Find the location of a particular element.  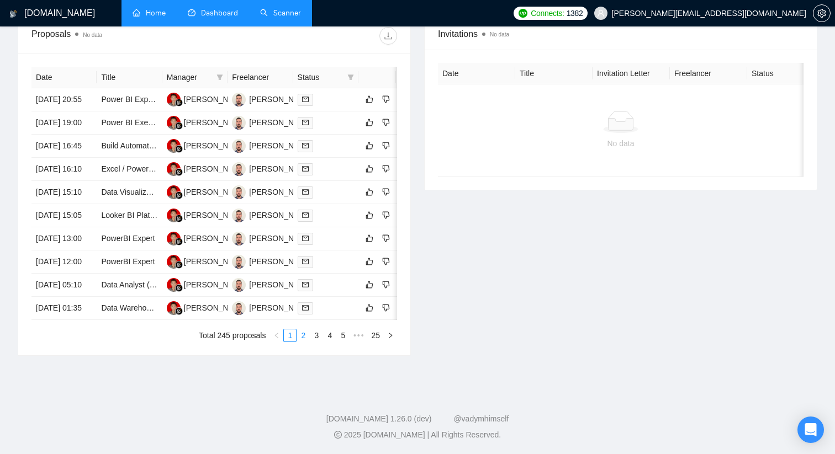

li: Previous Page is located at coordinates (277, 336).